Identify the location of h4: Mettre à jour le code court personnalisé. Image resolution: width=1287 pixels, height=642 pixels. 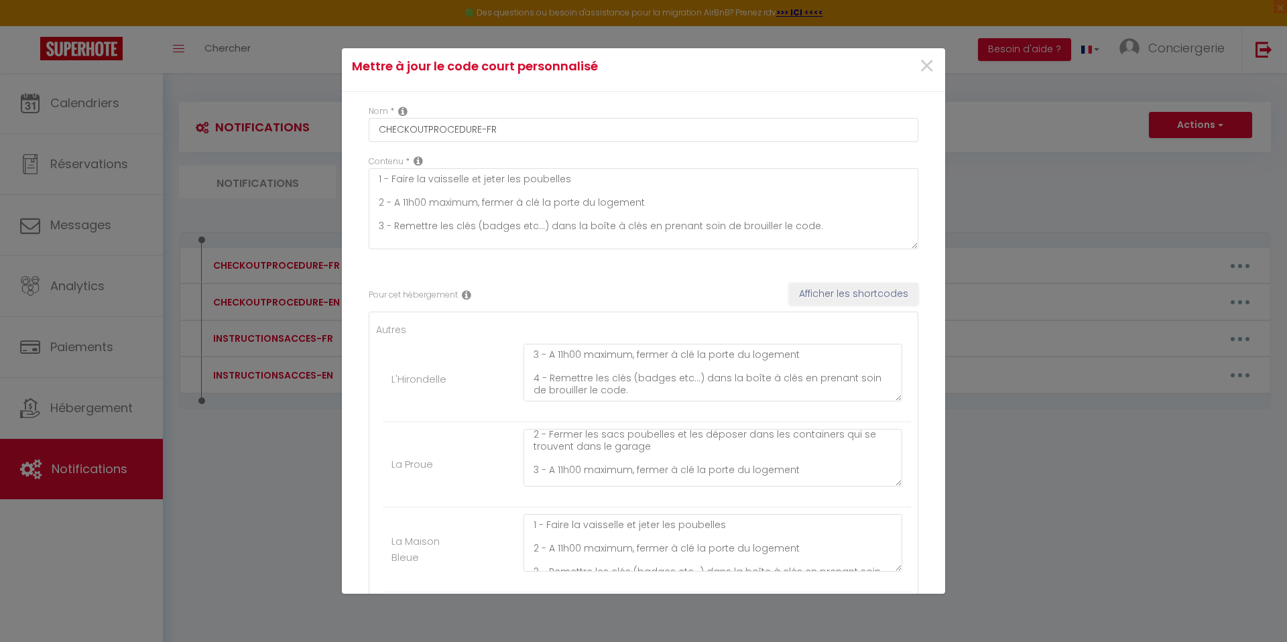
(543, 66).